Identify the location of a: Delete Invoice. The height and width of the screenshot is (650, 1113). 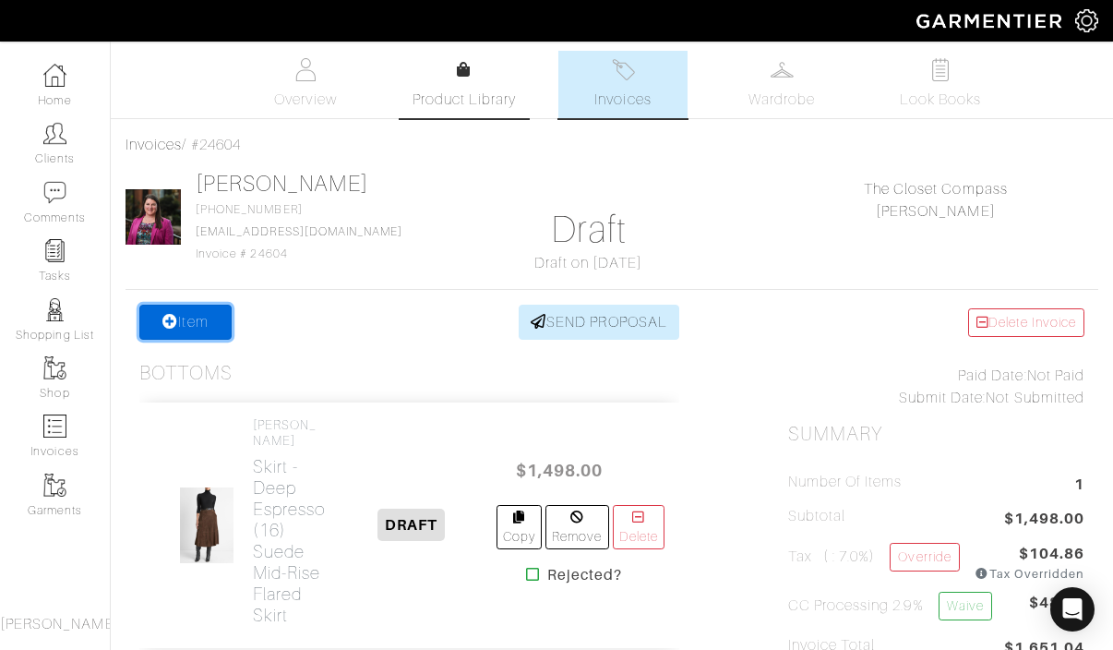
(1027, 322).